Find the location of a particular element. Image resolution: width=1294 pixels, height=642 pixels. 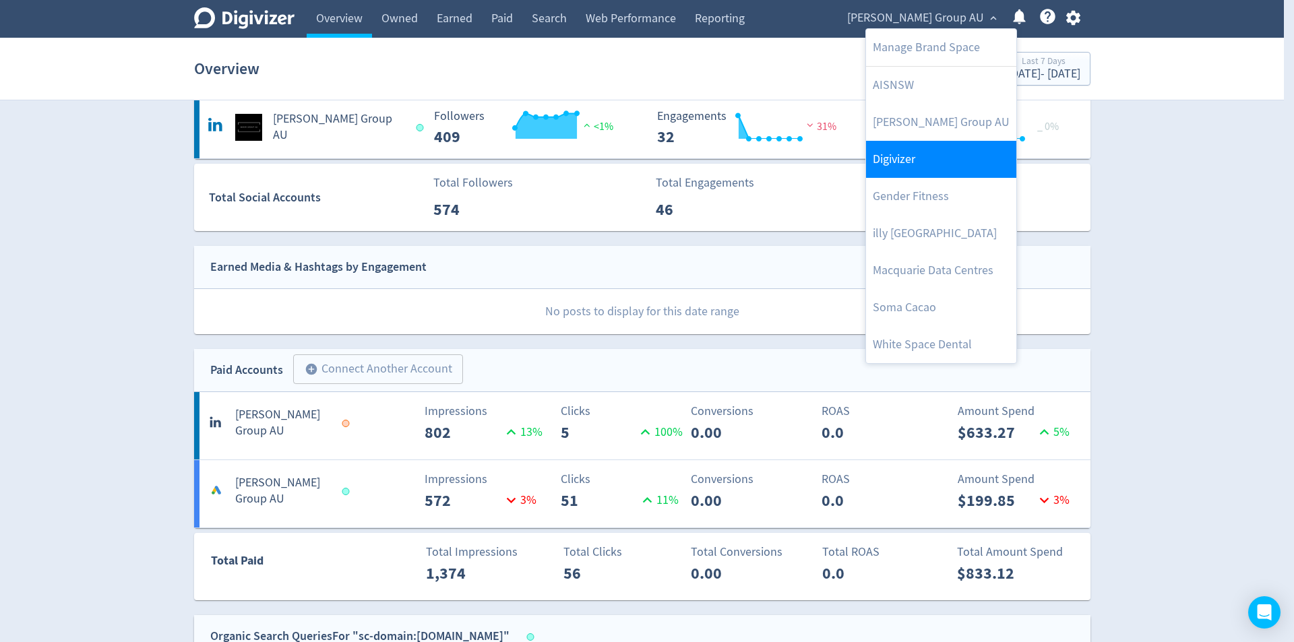

a: Manage Brand Space is located at coordinates (941, 47).